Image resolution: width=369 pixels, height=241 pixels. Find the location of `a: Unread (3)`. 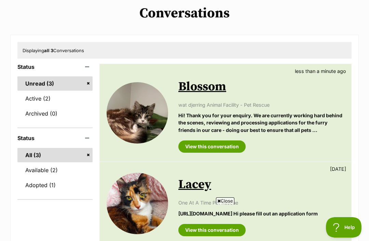

a: Unread (3) is located at coordinates (55, 84).